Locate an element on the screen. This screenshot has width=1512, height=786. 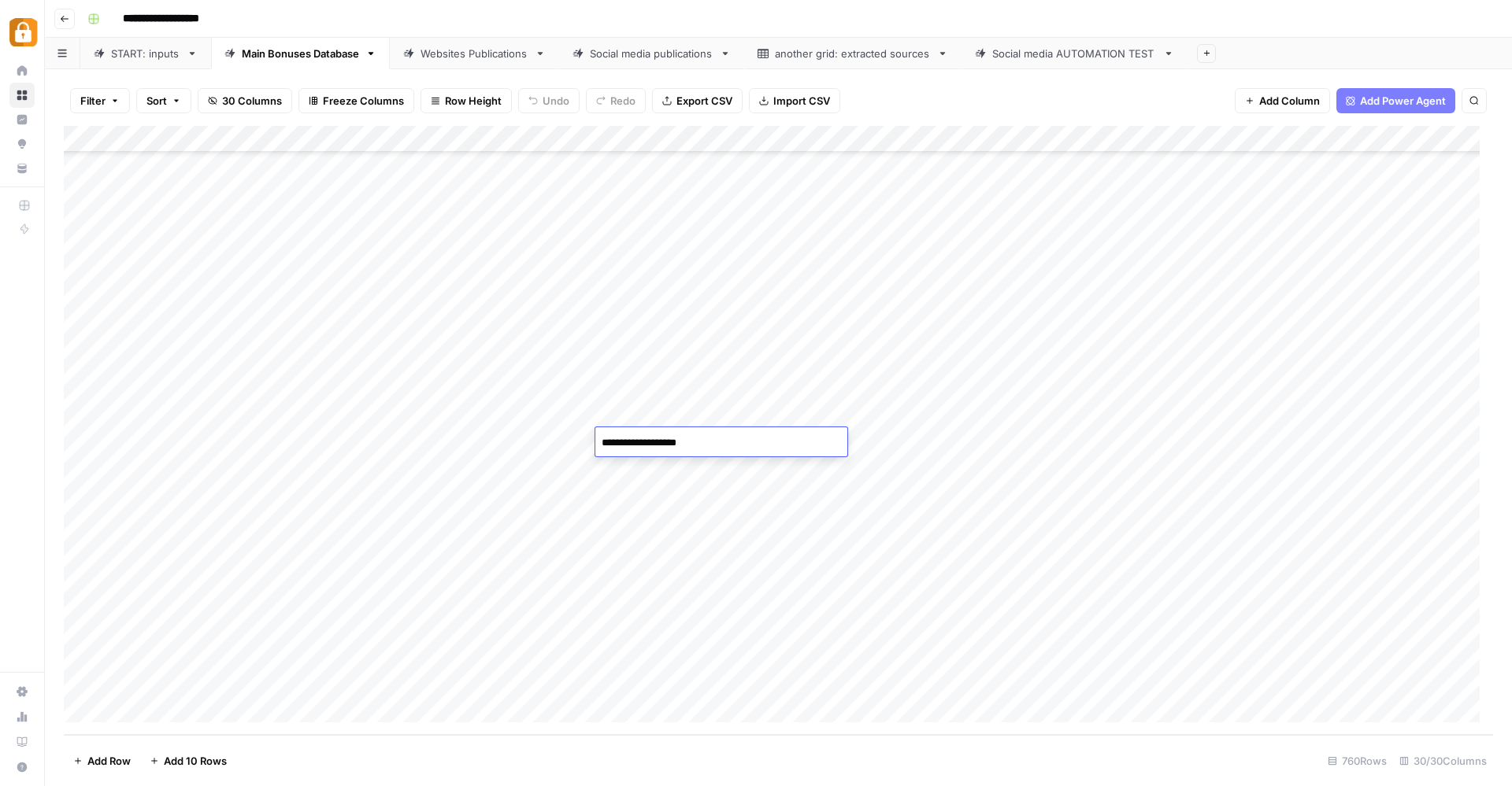
button: Row Height is located at coordinates (466, 101).